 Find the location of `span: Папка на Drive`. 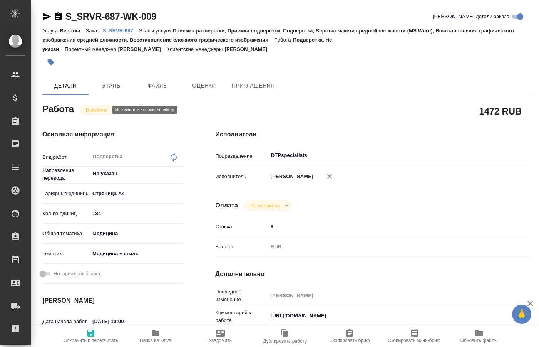

span: Папка на Drive is located at coordinates (156, 340).